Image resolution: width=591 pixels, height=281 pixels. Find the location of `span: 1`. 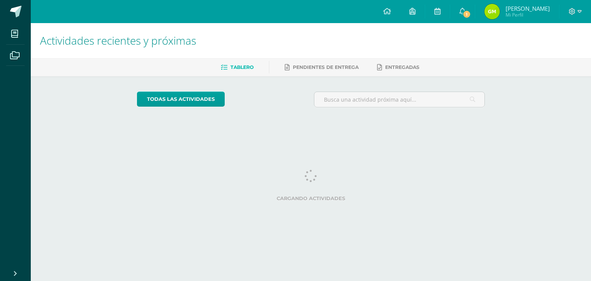

span: 1 is located at coordinates (466, 14).